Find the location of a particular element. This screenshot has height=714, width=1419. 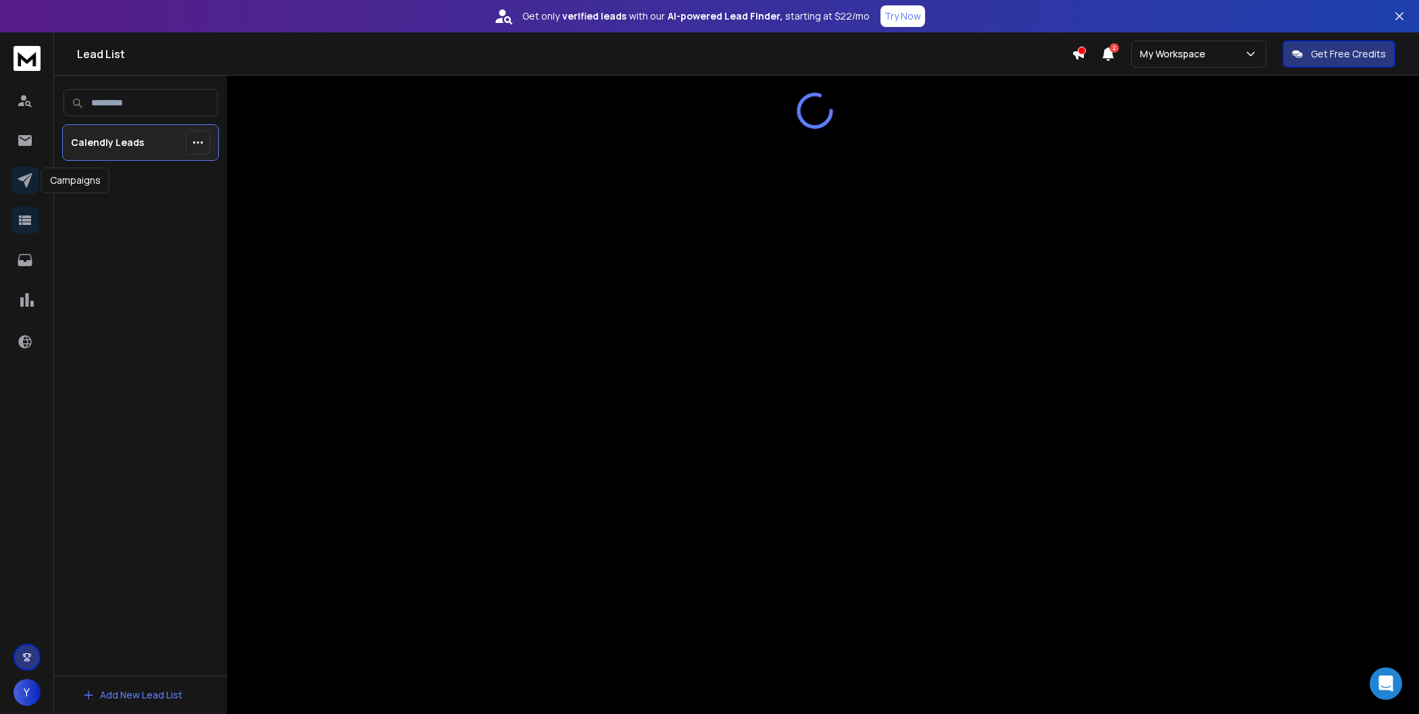

p: Calendly Leads is located at coordinates (107, 143).